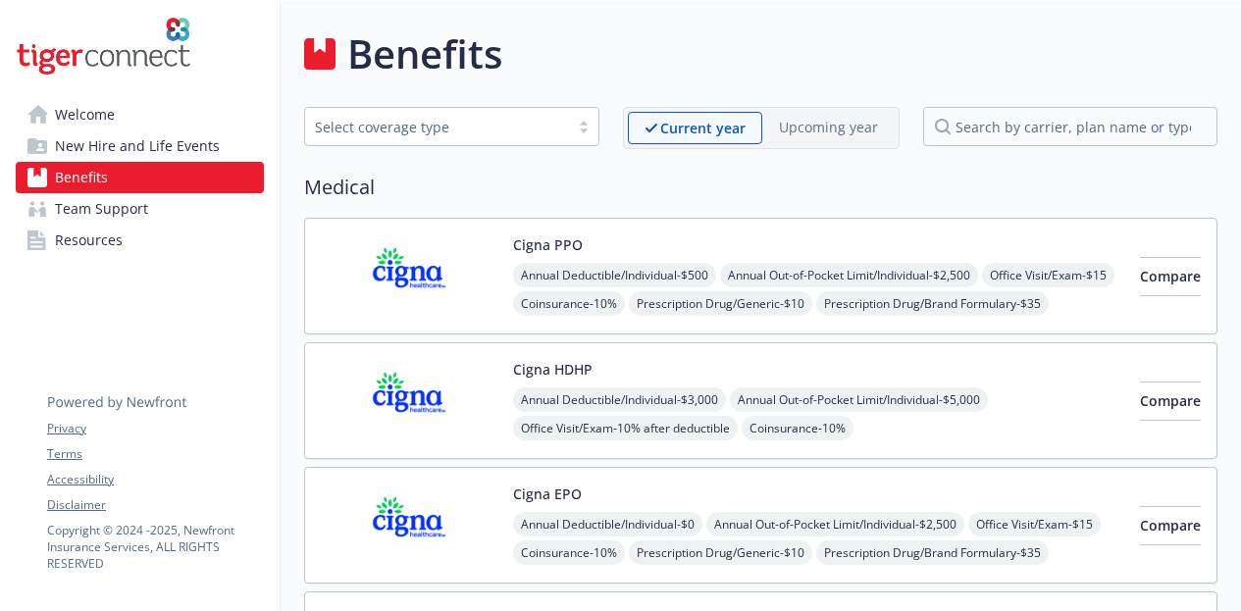  What do you see at coordinates (81, 178) in the screenshot?
I see `span: Benefits` at bounding box center [81, 178].